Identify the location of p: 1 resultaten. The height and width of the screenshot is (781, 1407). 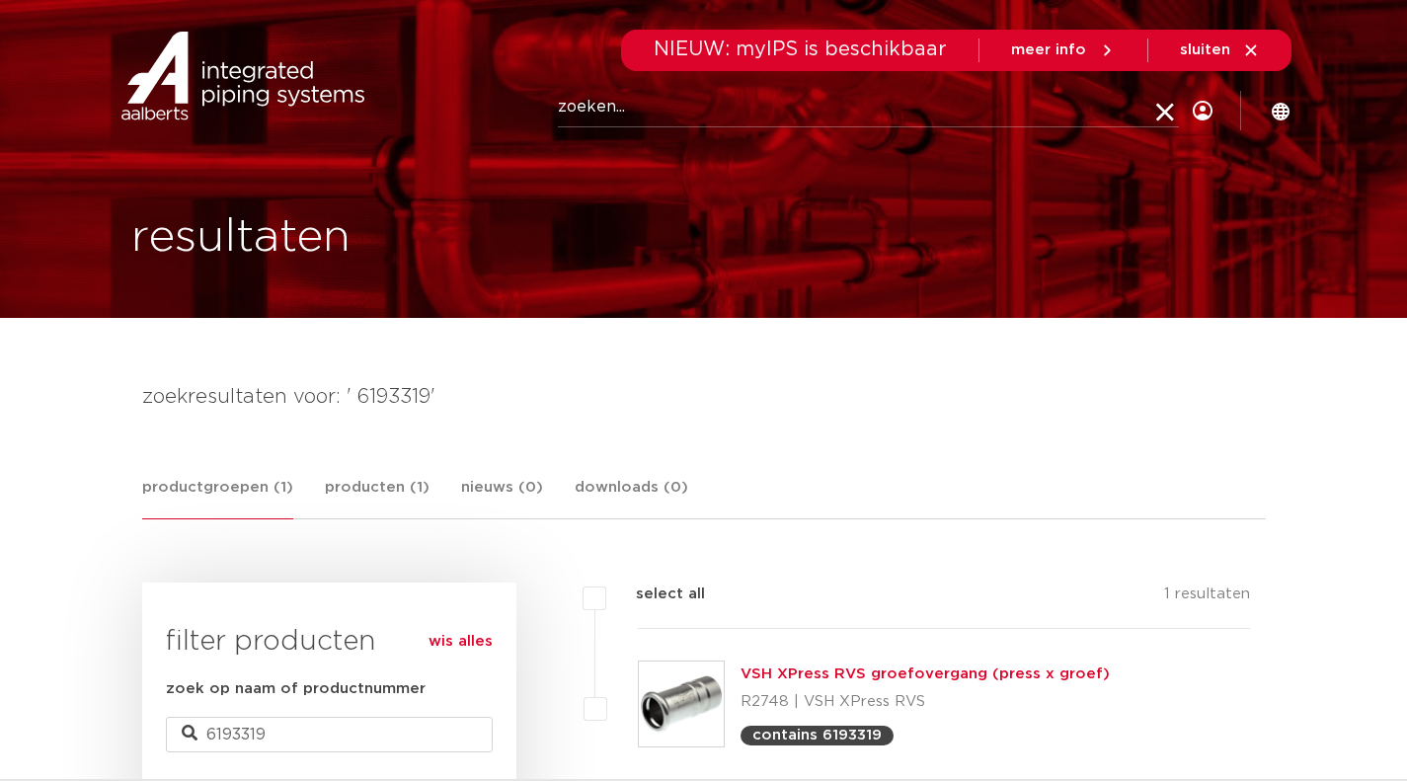
(1207, 597).